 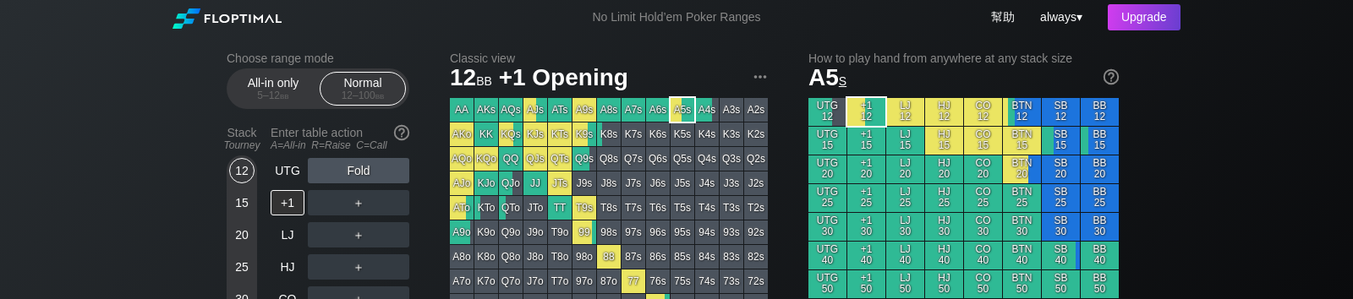 I want to click on div: BB 30, so click(x=1099, y=227).